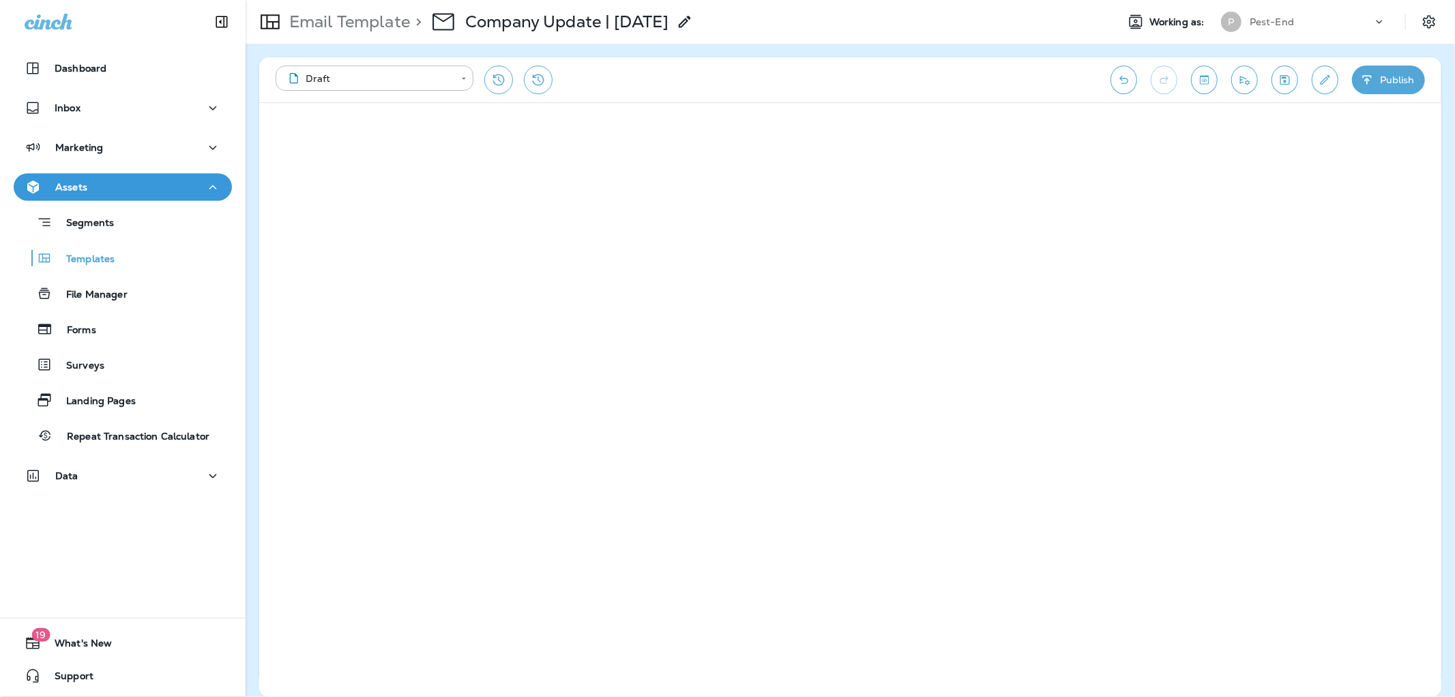 This screenshot has height=697, width=1455. What do you see at coordinates (94, 401) in the screenshot?
I see `p: Landing Pages` at bounding box center [94, 401].